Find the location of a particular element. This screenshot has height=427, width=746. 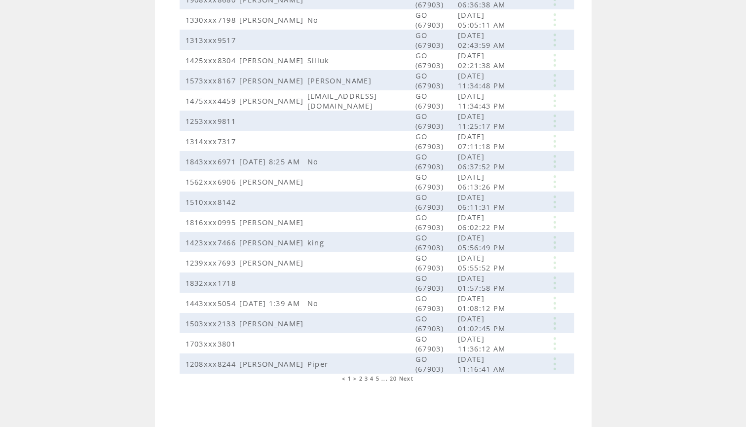

span: 5 is located at coordinates (377, 378).